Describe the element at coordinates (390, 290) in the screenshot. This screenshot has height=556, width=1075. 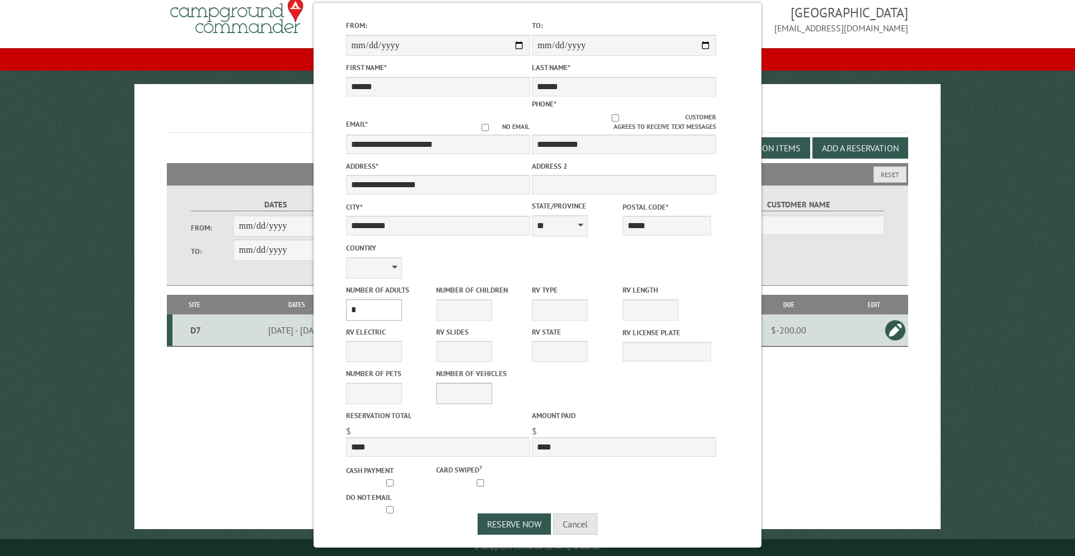
I see `label: Number of Adults` at that location.